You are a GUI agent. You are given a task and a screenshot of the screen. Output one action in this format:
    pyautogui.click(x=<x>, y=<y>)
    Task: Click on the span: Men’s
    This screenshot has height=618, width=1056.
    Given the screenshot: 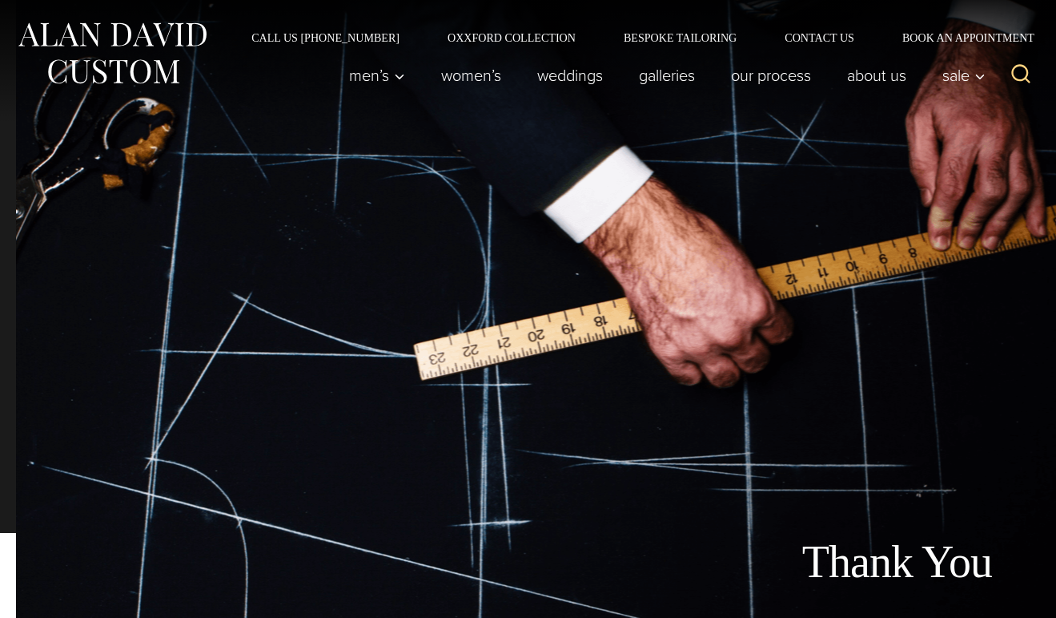 What is the action you would take?
    pyautogui.click(x=377, y=75)
    